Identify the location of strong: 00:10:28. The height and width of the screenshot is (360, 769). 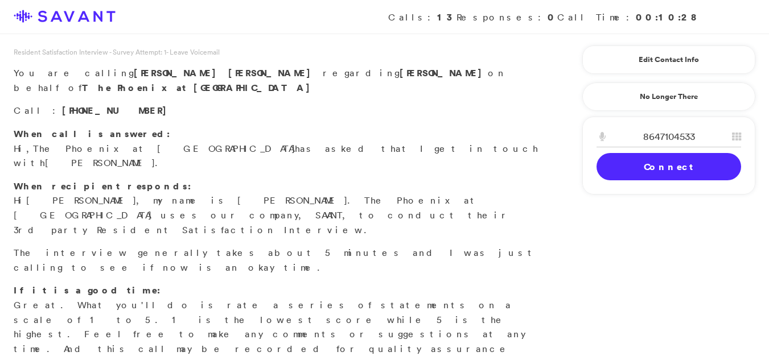
(667, 17).